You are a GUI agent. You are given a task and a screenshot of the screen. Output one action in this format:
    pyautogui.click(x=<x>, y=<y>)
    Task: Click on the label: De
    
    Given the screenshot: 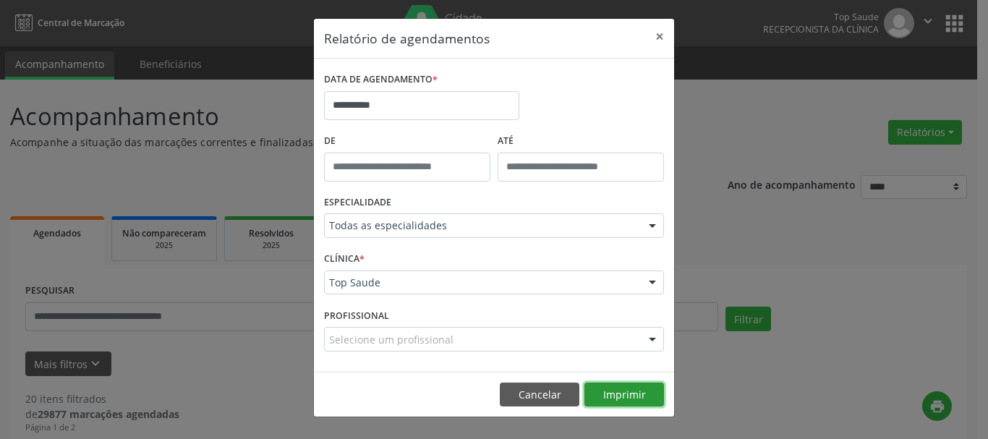 What is the action you would take?
    pyautogui.click(x=407, y=141)
    